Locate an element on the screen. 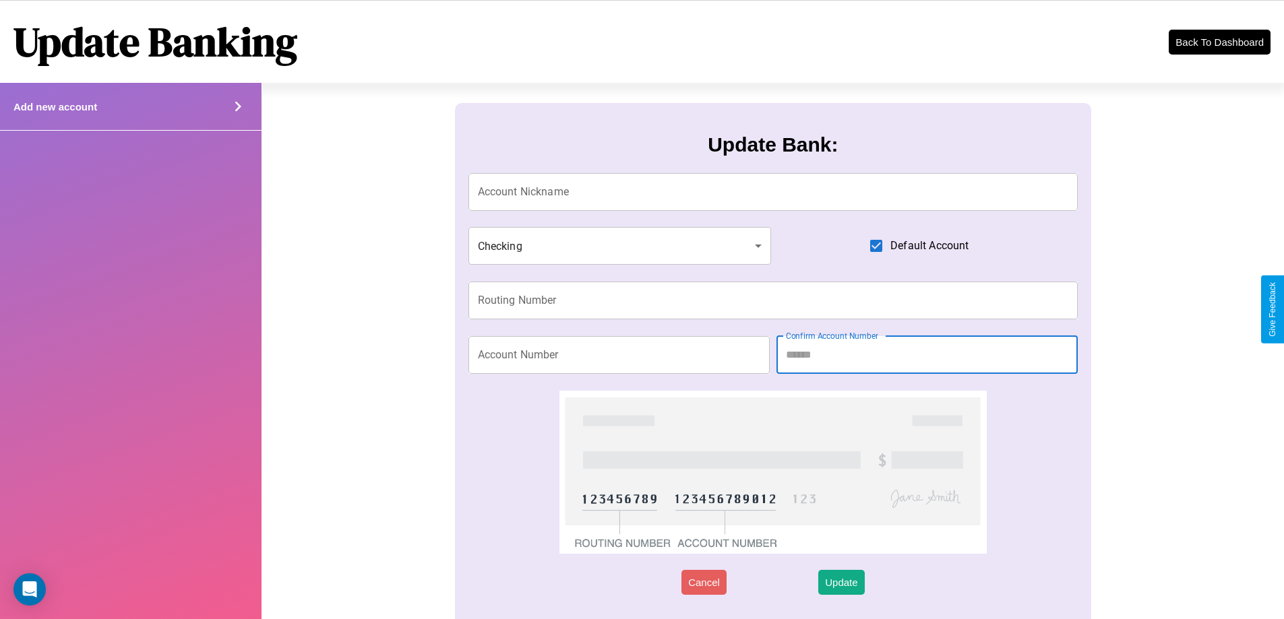  button: Back To Dashboard is located at coordinates (1219, 42).